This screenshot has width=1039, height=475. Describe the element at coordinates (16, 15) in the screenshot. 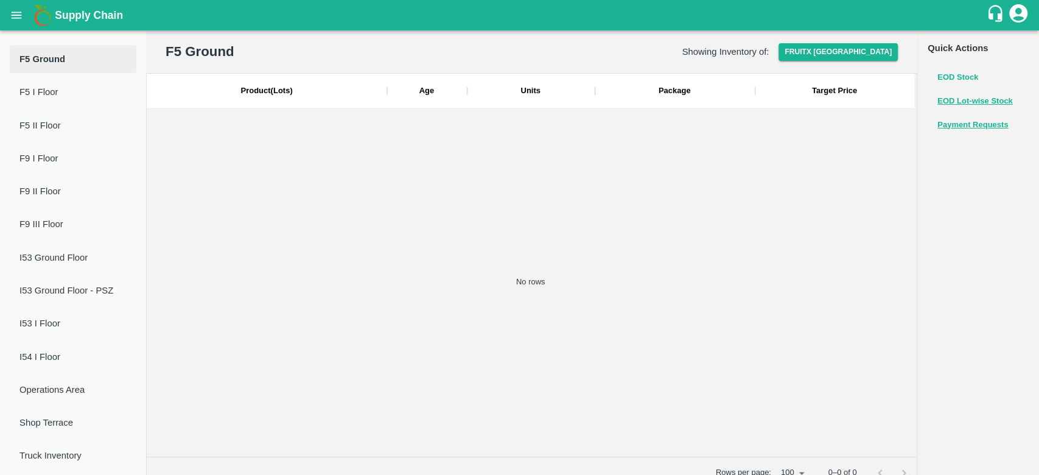

I see `button: open drawer` at that location.